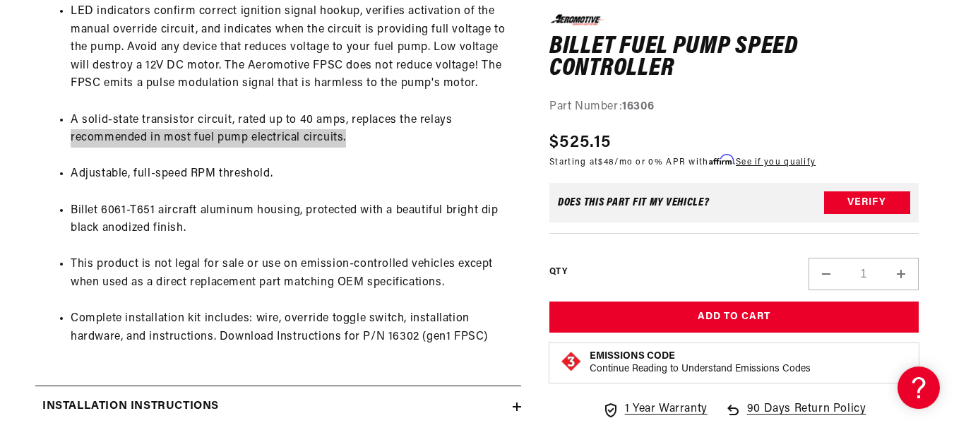  What do you see at coordinates (633, 203) in the screenshot?
I see `div: Does This part fit My vehicle?` at bounding box center [633, 203].